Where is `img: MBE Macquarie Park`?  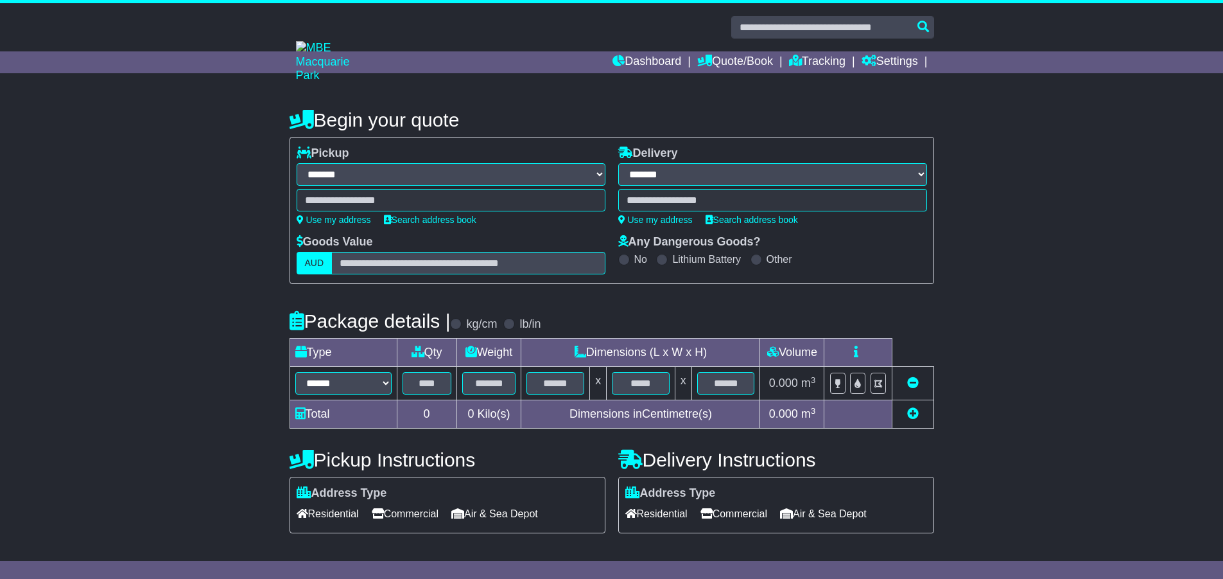
img: MBE Macquarie Park is located at coordinates (335, 62).